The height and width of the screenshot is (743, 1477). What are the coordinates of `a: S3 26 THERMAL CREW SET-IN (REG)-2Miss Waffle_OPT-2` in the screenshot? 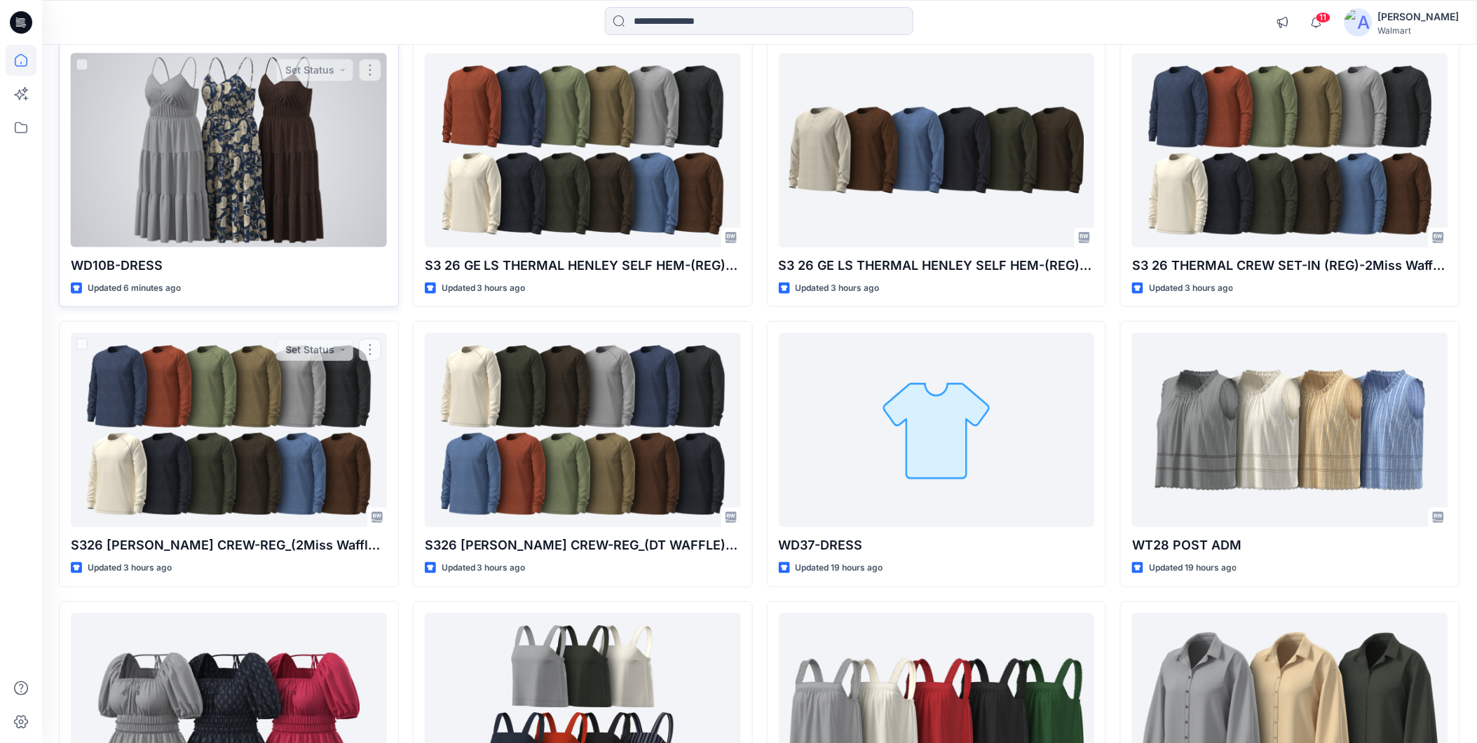 It's located at (1290, 150).